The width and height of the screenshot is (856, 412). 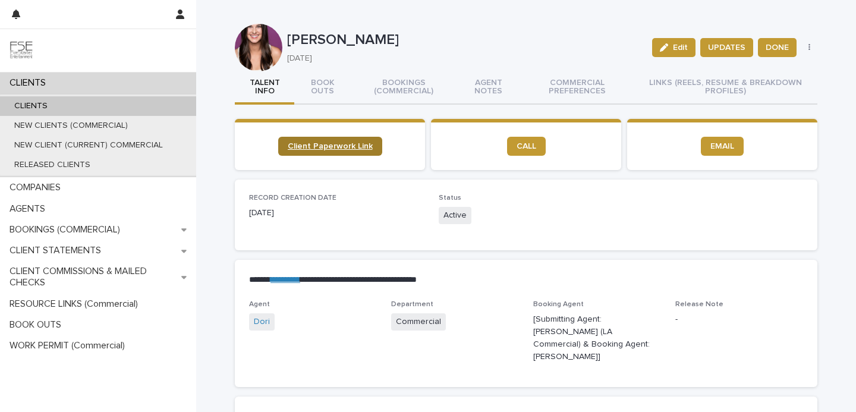 What do you see at coordinates (30, 209) in the screenshot?
I see `p: AGENTS` at bounding box center [30, 209].